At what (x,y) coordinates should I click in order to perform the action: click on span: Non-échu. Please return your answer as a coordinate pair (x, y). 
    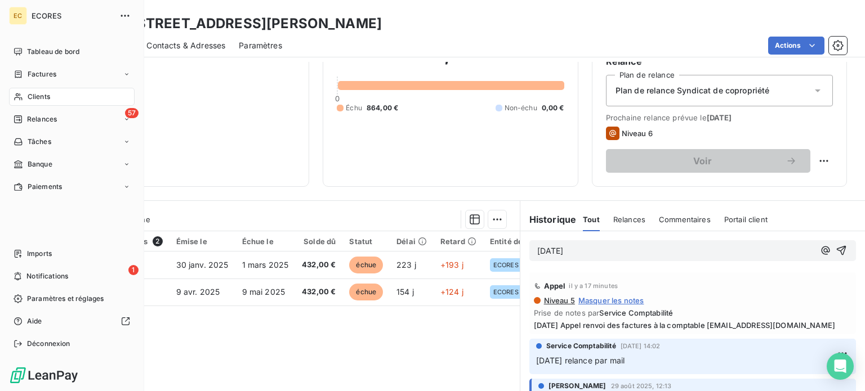
    Looking at the image, I should click on (521, 108).